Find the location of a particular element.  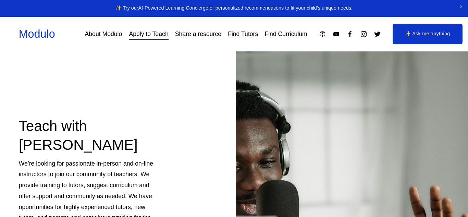

a: Find Curriculum is located at coordinates (286, 34).